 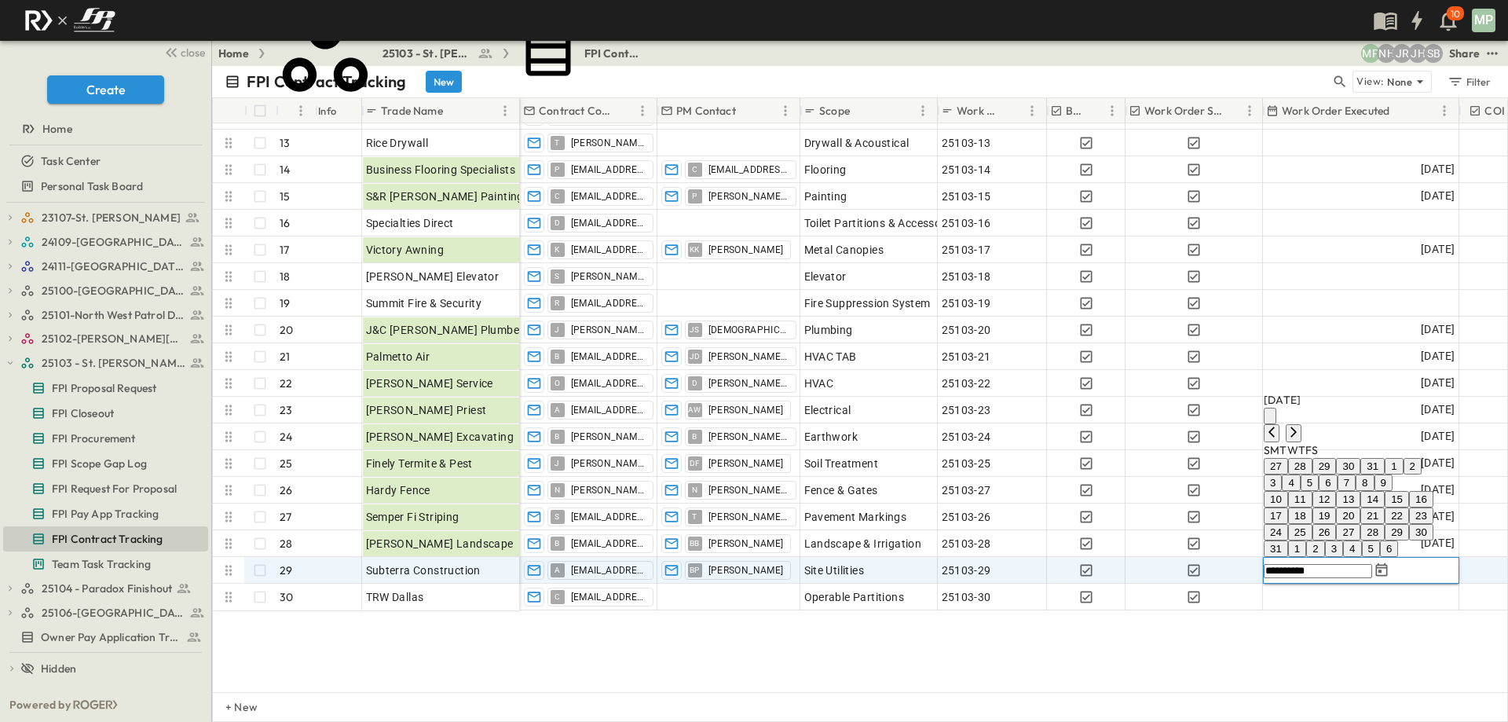 What do you see at coordinates (1372, 499) in the screenshot?
I see `button: 14` at bounding box center [1372, 499].